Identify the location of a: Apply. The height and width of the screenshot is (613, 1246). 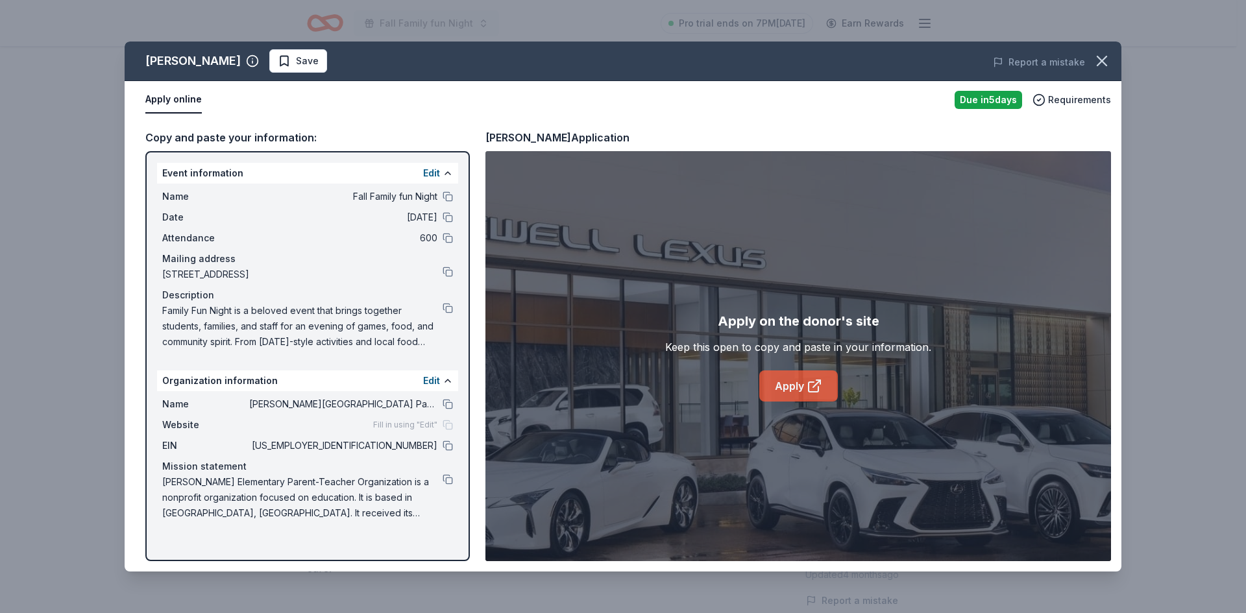
(798, 386).